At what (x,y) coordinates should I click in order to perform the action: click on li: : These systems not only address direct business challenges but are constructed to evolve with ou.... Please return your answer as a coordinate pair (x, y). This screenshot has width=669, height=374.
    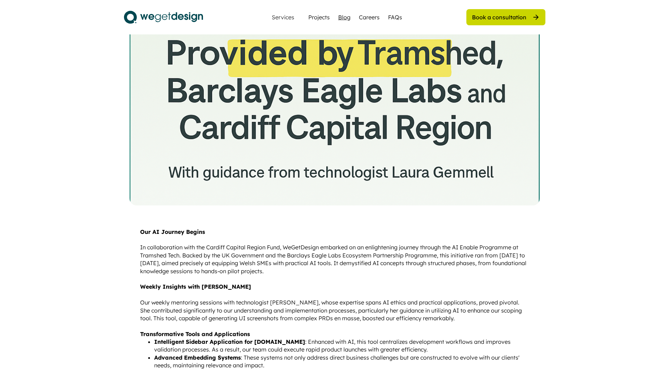
    Looking at the image, I should click on (342, 361).